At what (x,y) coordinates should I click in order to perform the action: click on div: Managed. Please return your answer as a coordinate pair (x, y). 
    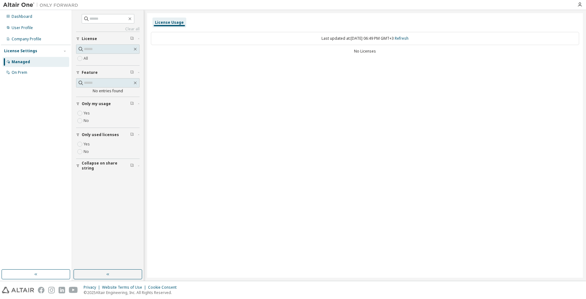
    Looking at the image, I should click on (21, 62).